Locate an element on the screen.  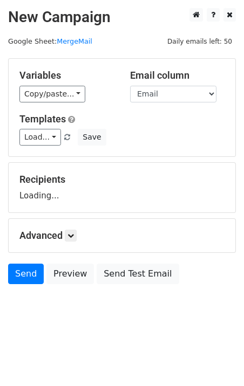
h5: Advanced is located at coordinates (122, 236).